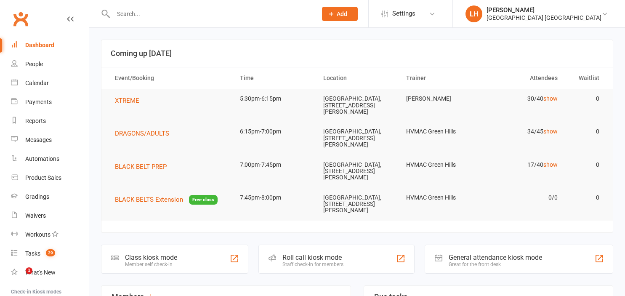 The image size is (625, 296). What do you see at coordinates (38, 234) in the screenshot?
I see `div: Workouts` at bounding box center [38, 234].